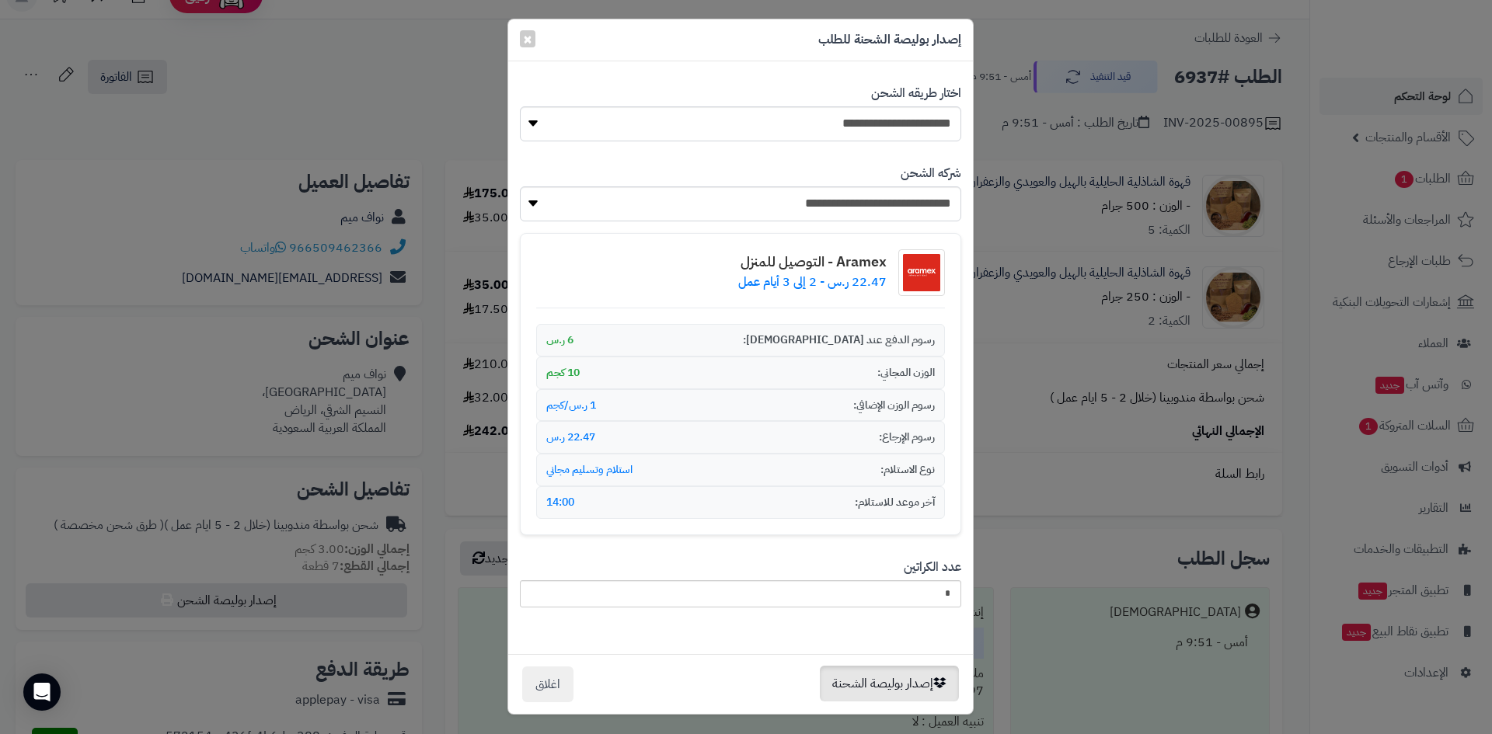 This screenshot has height=734, width=1492. Describe the element at coordinates (570, 437) in the screenshot. I see `span: 22.47 ر.س` at that location.